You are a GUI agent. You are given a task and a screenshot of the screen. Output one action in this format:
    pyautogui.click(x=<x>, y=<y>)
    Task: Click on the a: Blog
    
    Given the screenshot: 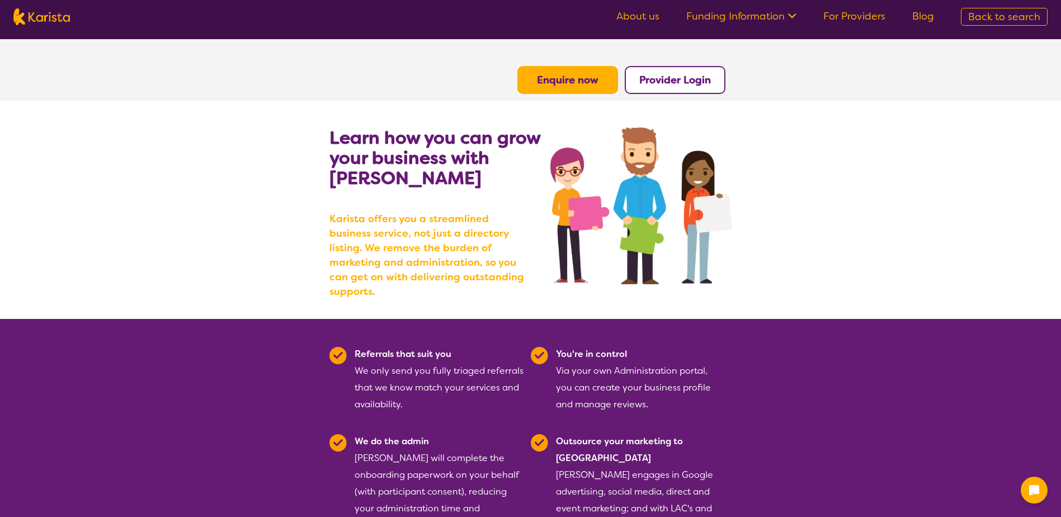 What is the action you would take?
    pyautogui.click(x=923, y=16)
    